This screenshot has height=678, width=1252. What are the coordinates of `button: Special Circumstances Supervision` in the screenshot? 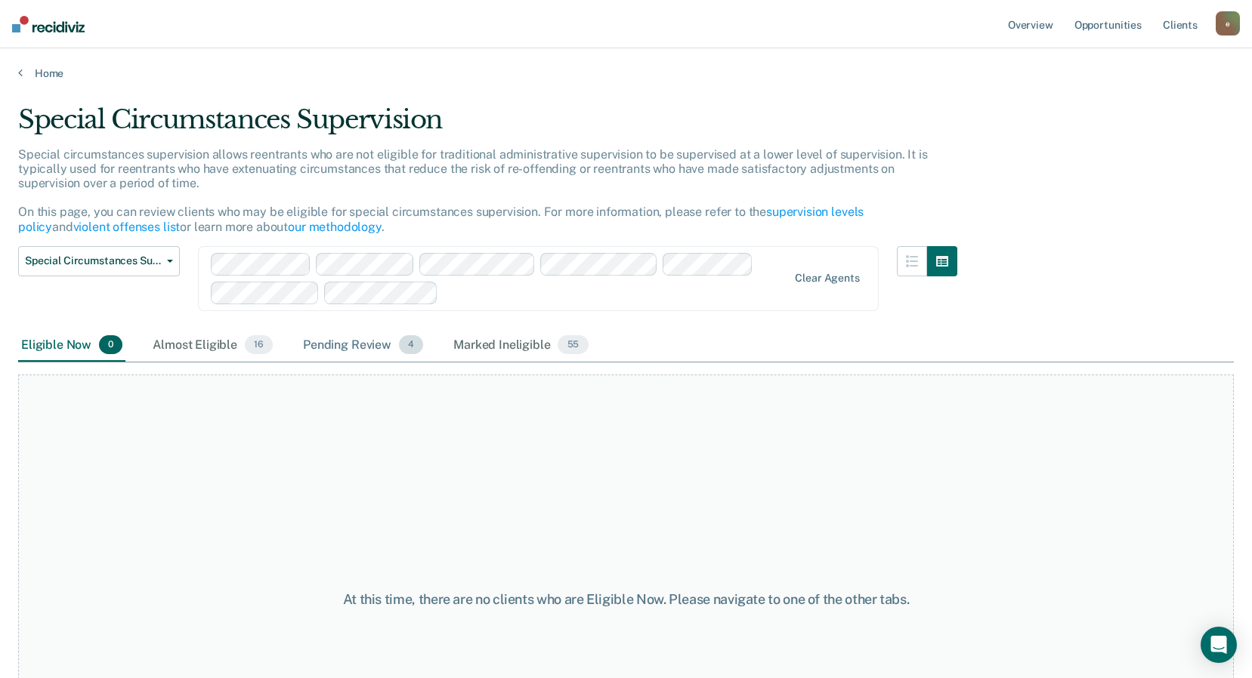 It's located at (99, 261).